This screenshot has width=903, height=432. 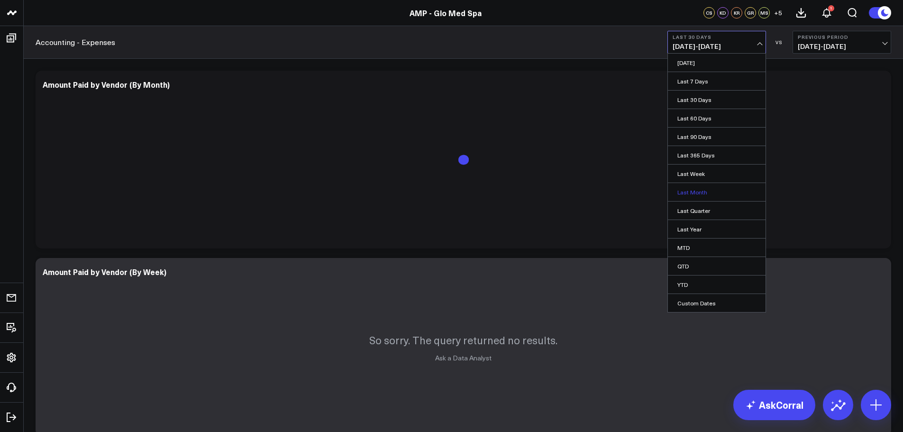 What do you see at coordinates (75, 42) in the screenshot?
I see `a: Accounting - Expenses` at bounding box center [75, 42].